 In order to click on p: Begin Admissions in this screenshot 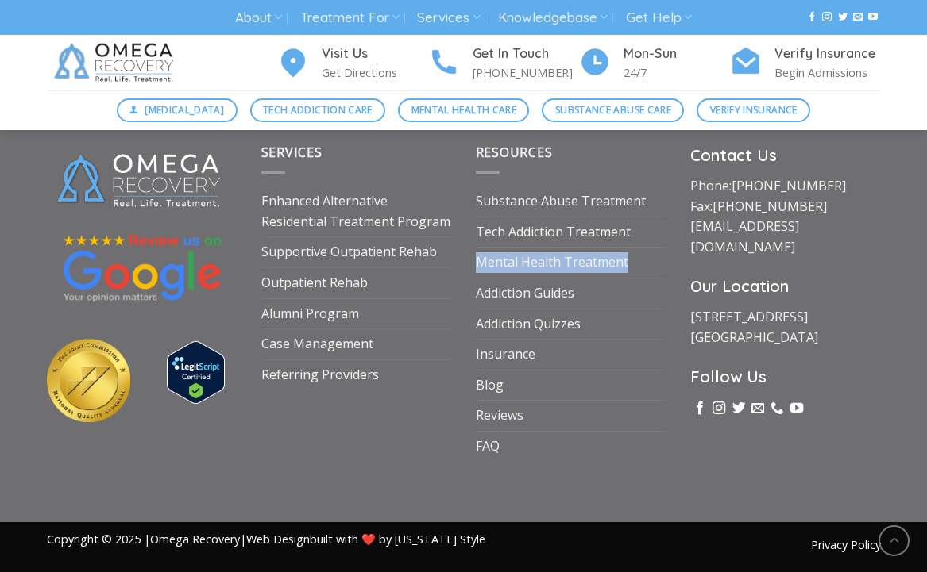, I will do `click(827, 72)`.